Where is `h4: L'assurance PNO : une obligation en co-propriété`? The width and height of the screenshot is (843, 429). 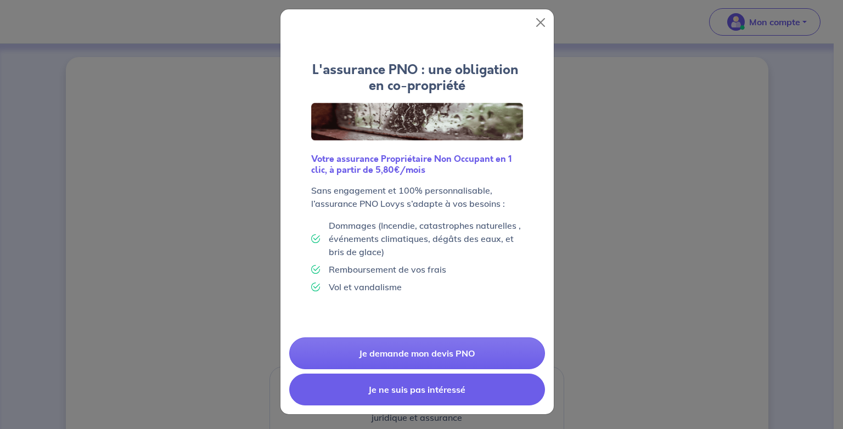
h4: L'assurance PNO : une obligation en co-propriété is located at coordinates (417, 78).